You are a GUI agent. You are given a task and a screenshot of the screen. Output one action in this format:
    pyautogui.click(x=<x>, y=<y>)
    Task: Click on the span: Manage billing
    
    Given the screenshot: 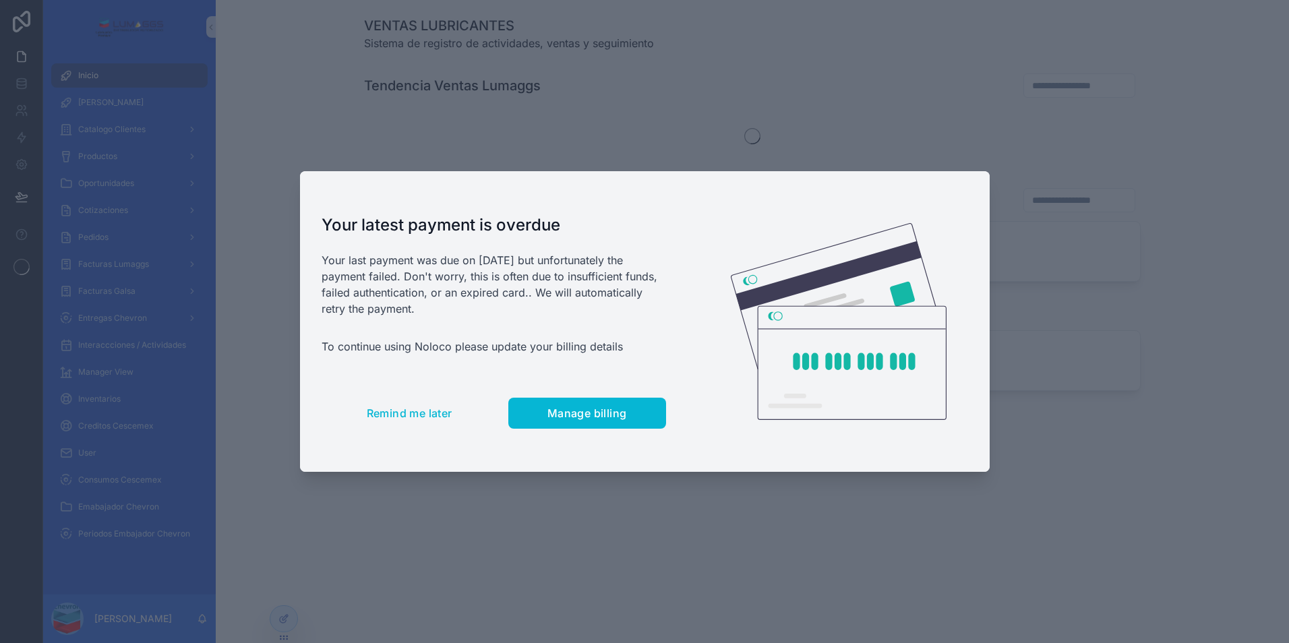 What is the action you would take?
    pyautogui.click(x=587, y=413)
    